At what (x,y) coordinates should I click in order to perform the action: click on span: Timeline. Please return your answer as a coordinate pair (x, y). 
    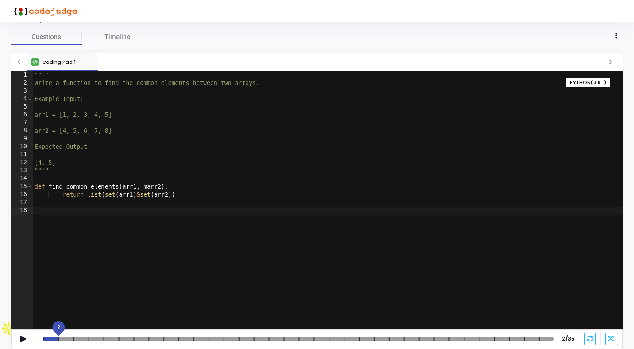
    Looking at the image, I should click on (117, 37).